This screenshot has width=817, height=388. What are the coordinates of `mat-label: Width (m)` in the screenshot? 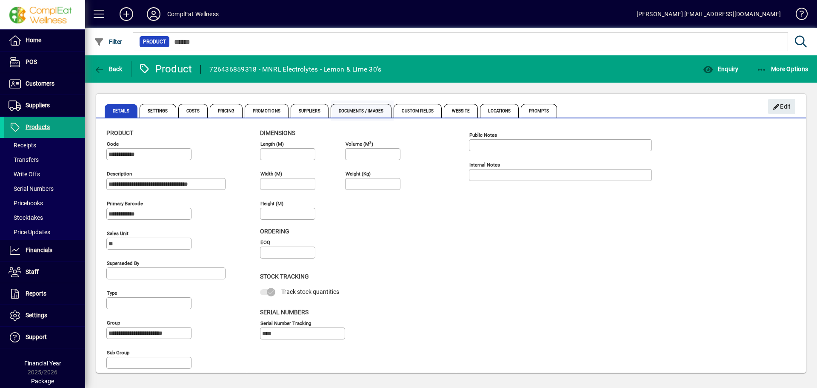 It's located at (271, 174).